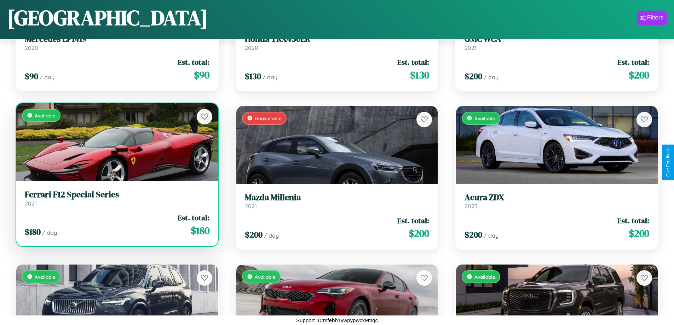 The height and width of the screenshot is (325, 674). I want to click on span: 2023, so click(471, 206).